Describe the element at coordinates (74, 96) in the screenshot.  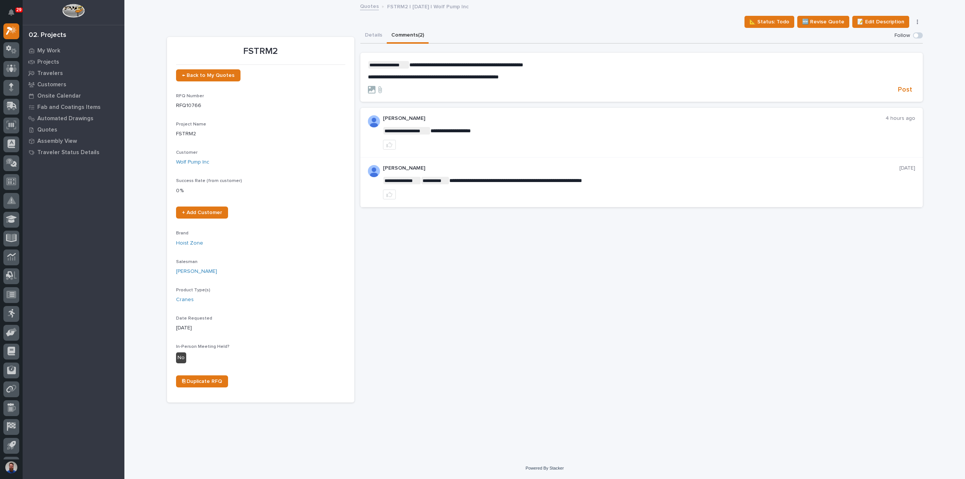
I see `a: Onsite Calendar` at that location.